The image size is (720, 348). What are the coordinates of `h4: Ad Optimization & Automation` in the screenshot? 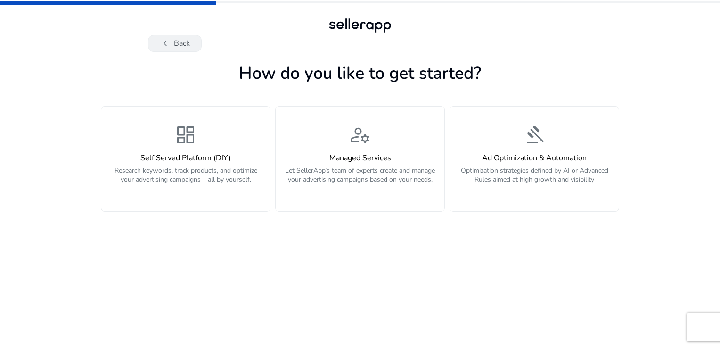 It's located at (534, 158).